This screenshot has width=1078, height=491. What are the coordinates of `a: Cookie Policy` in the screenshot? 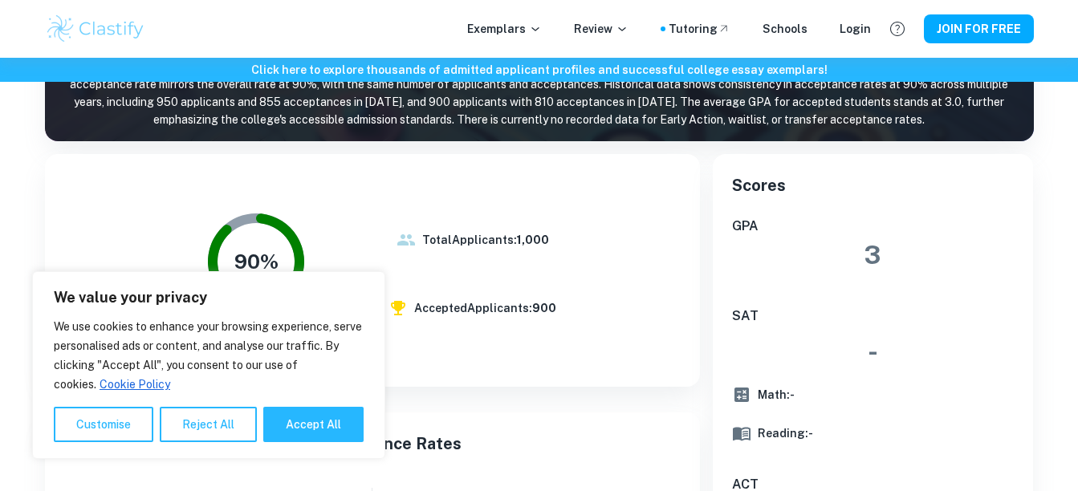 It's located at (135, 384).